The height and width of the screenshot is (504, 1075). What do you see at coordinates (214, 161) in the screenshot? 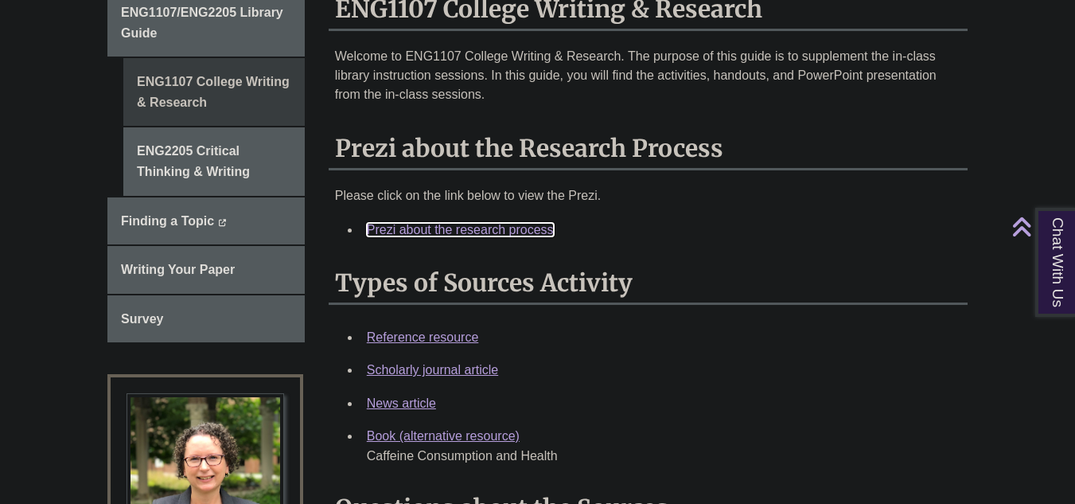
I see `a: ENG2205 Critical Thinking & Writing` at bounding box center [214, 161].